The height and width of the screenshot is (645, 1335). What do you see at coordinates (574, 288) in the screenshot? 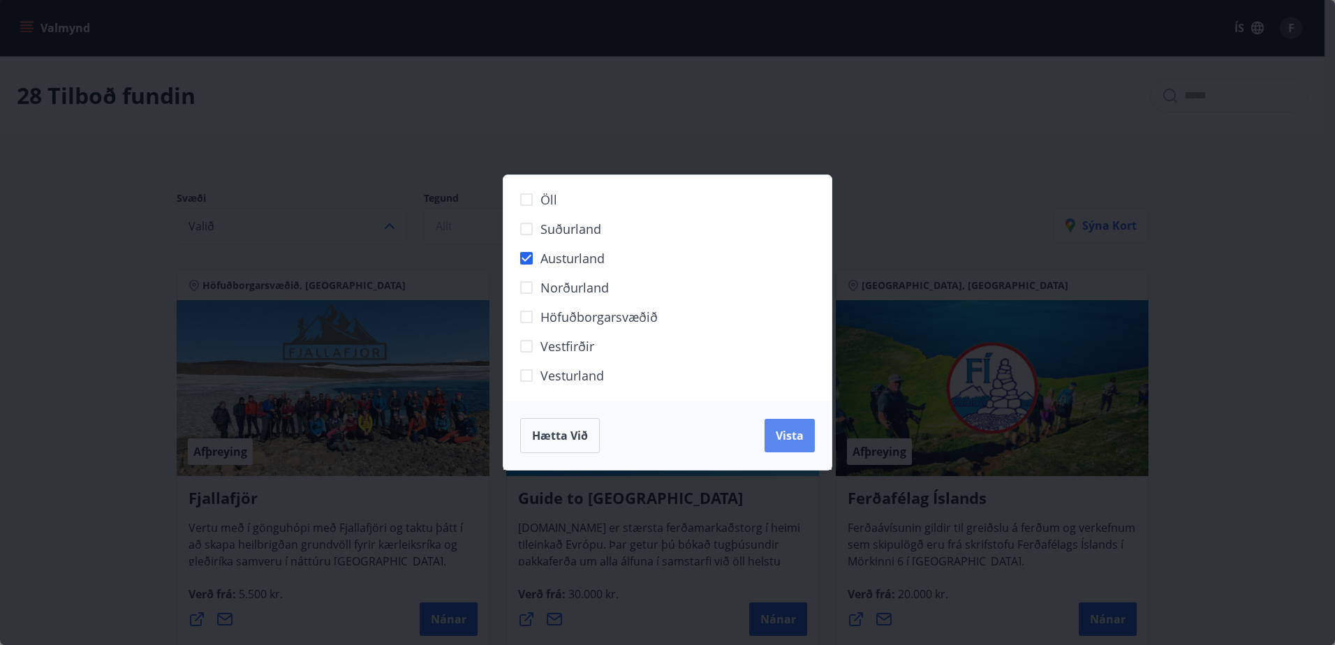
I see `span: Norðurland` at bounding box center [574, 288].